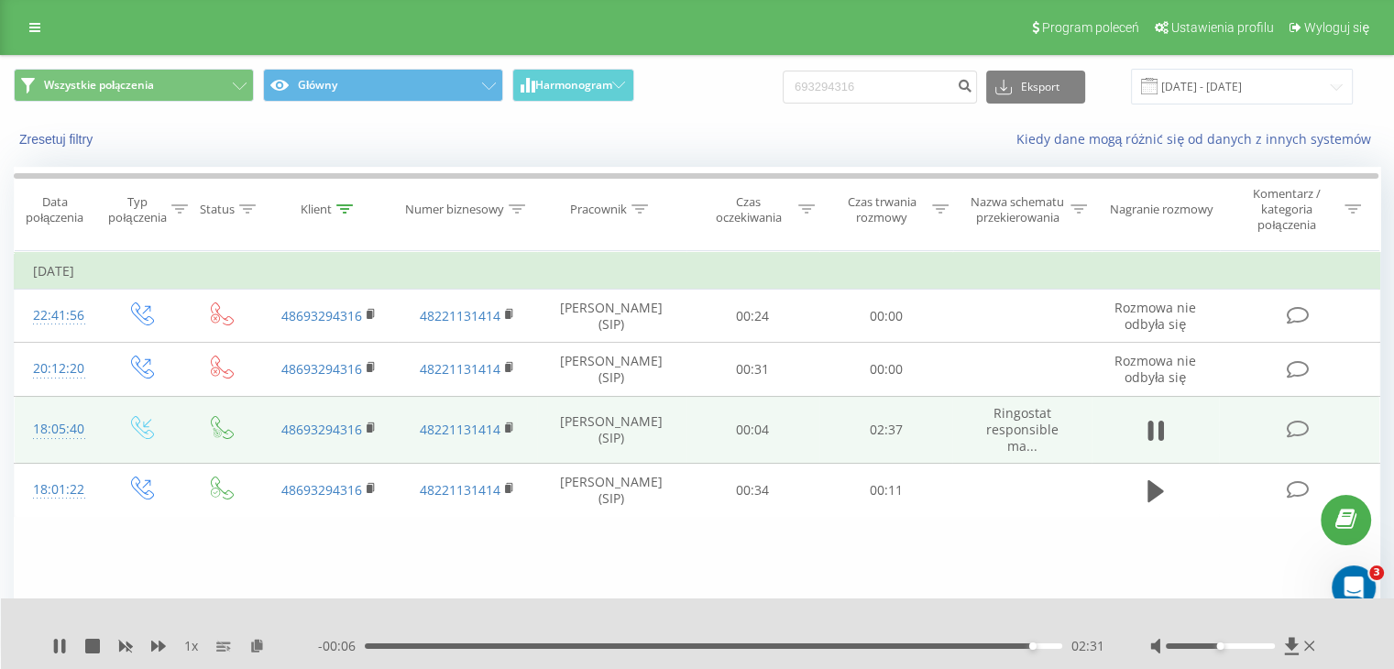  Describe the element at coordinates (217, 209) in the screenshot. I see `div: Status` at that location.